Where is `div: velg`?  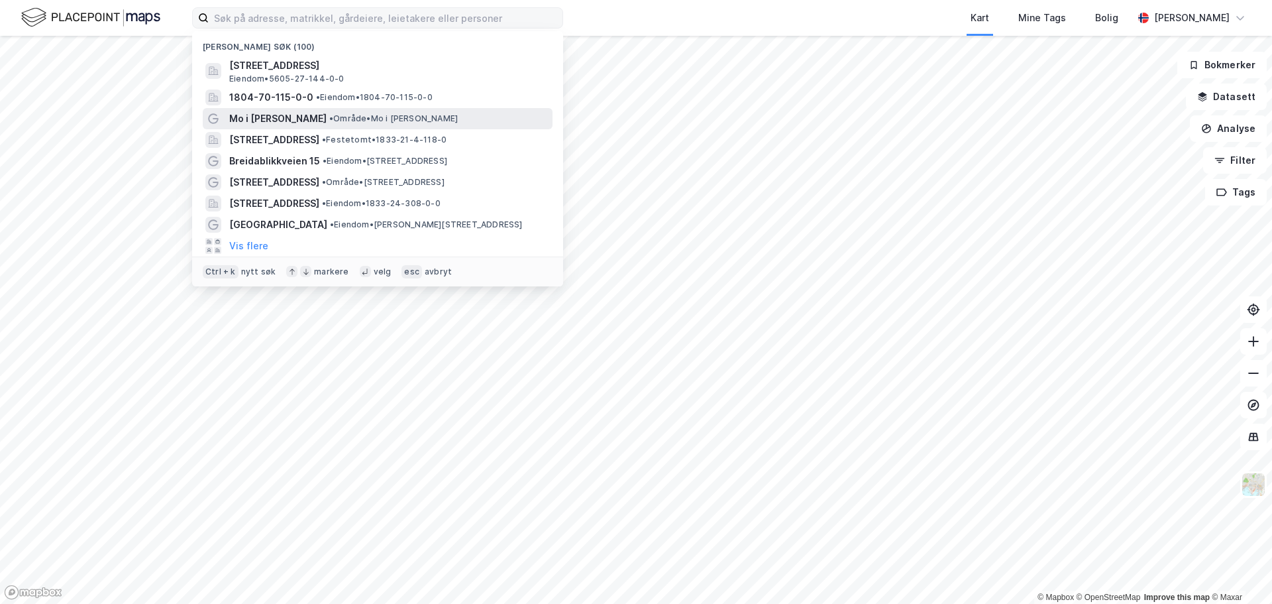
div: velg is located at coordinates (382, 272).